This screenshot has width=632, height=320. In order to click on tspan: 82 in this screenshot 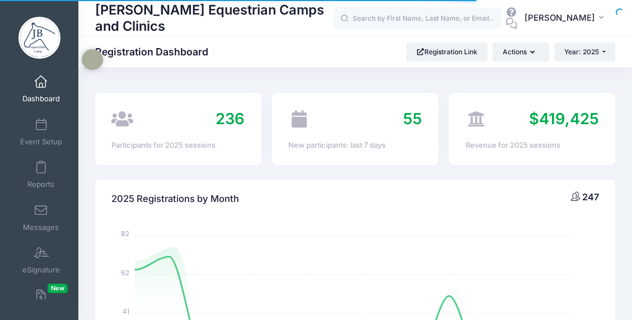, I will do `click(125, 233)`.